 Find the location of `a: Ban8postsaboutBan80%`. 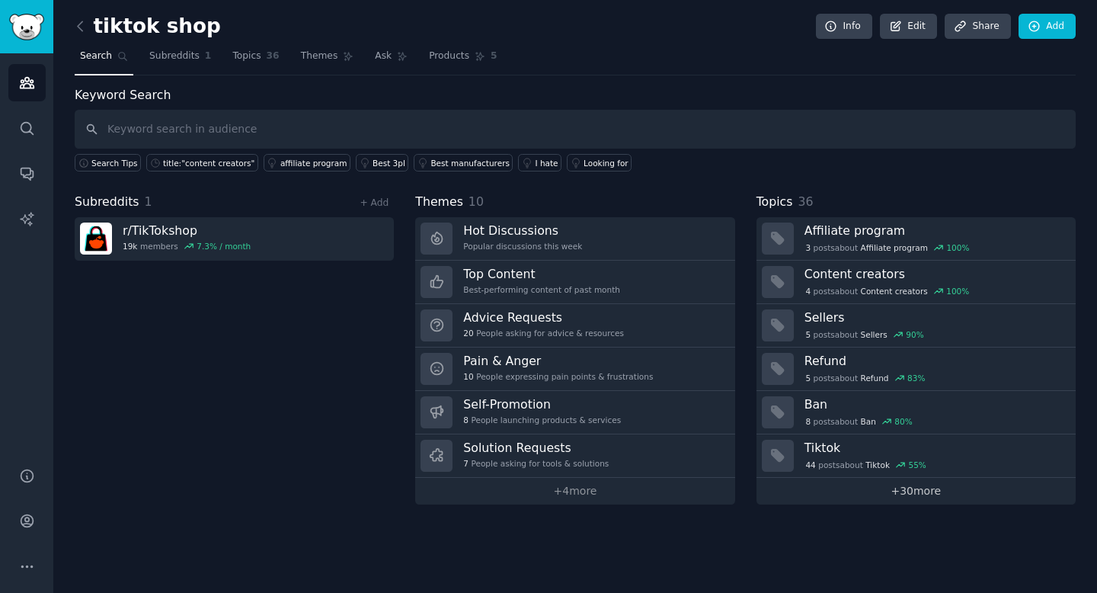

a: Ban8postsaboutBan80% is located at coordinates (916, 412).